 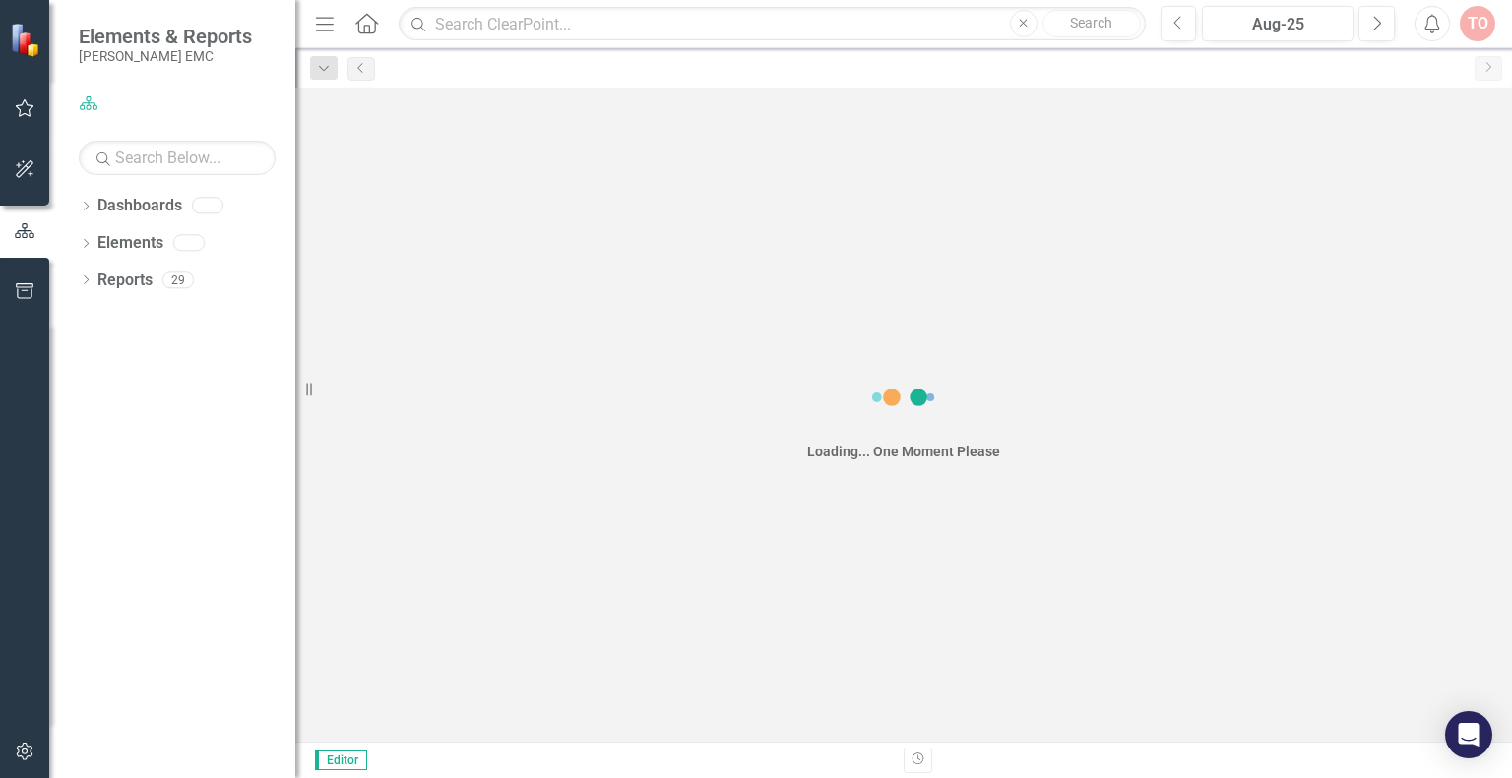 I want to click on input: Search Below..., so click(x=177, y=157).